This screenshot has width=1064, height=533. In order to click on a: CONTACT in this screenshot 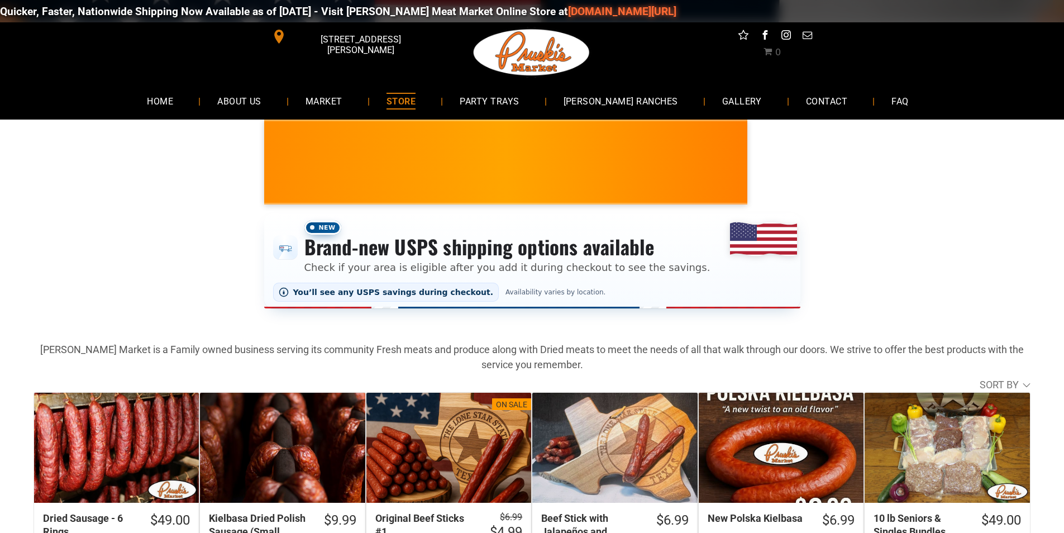, I will do `click(827, 101)`.